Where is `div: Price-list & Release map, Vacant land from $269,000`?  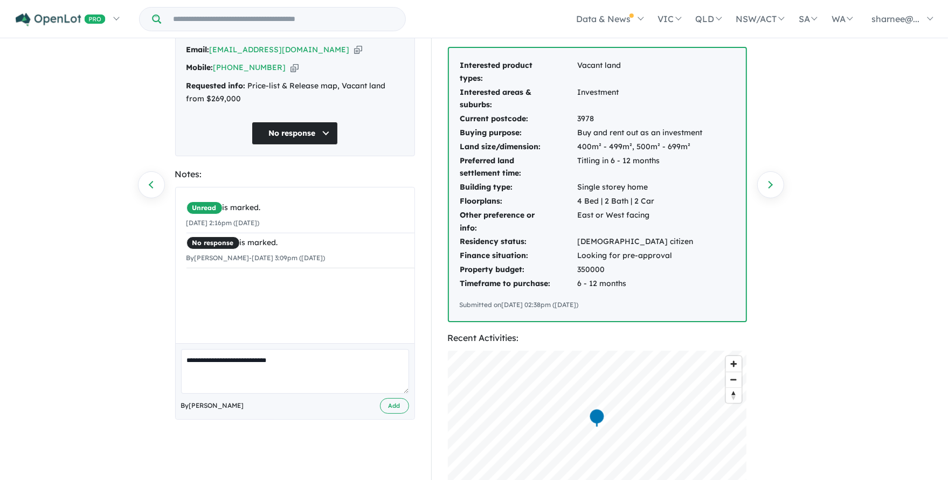 div: Price-list & Release map, Vacant land from $269,000 is located at coordinates (295, 93).